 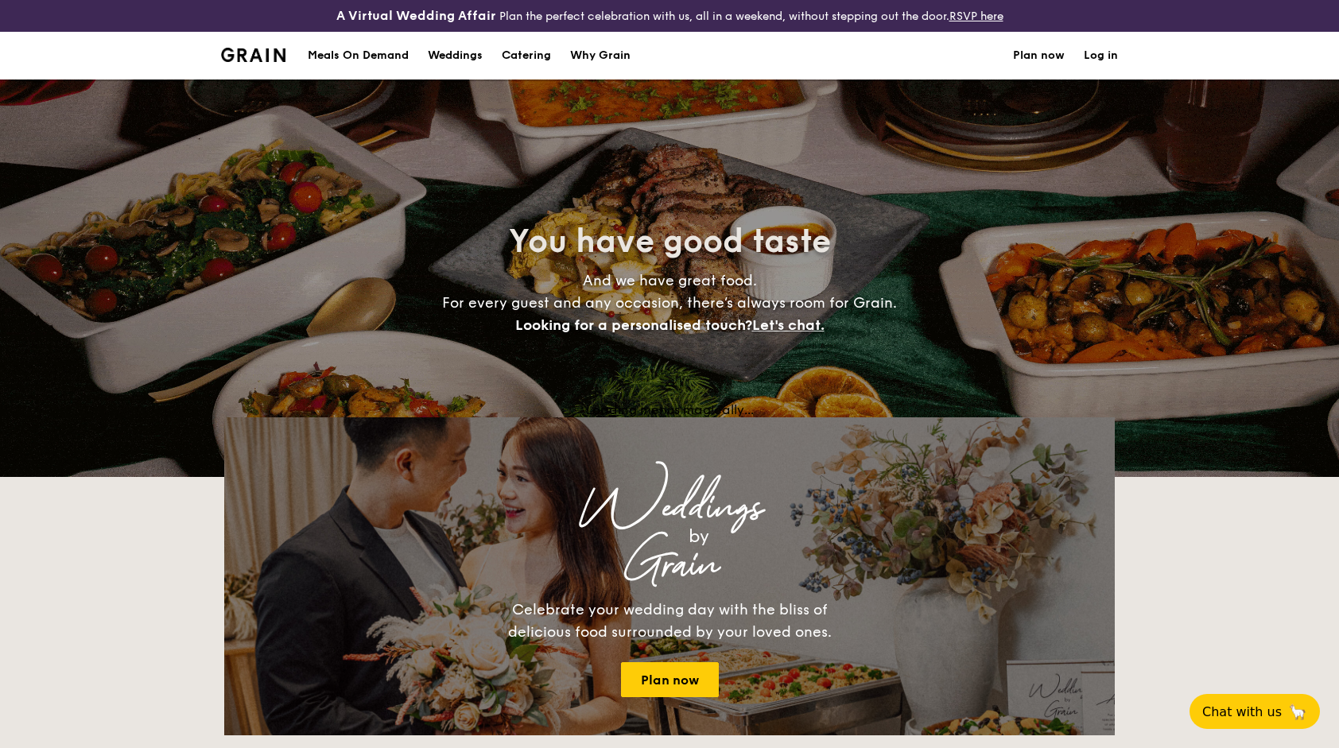 I want to click on a: Meals On Demand, so click(x=358, y=56).